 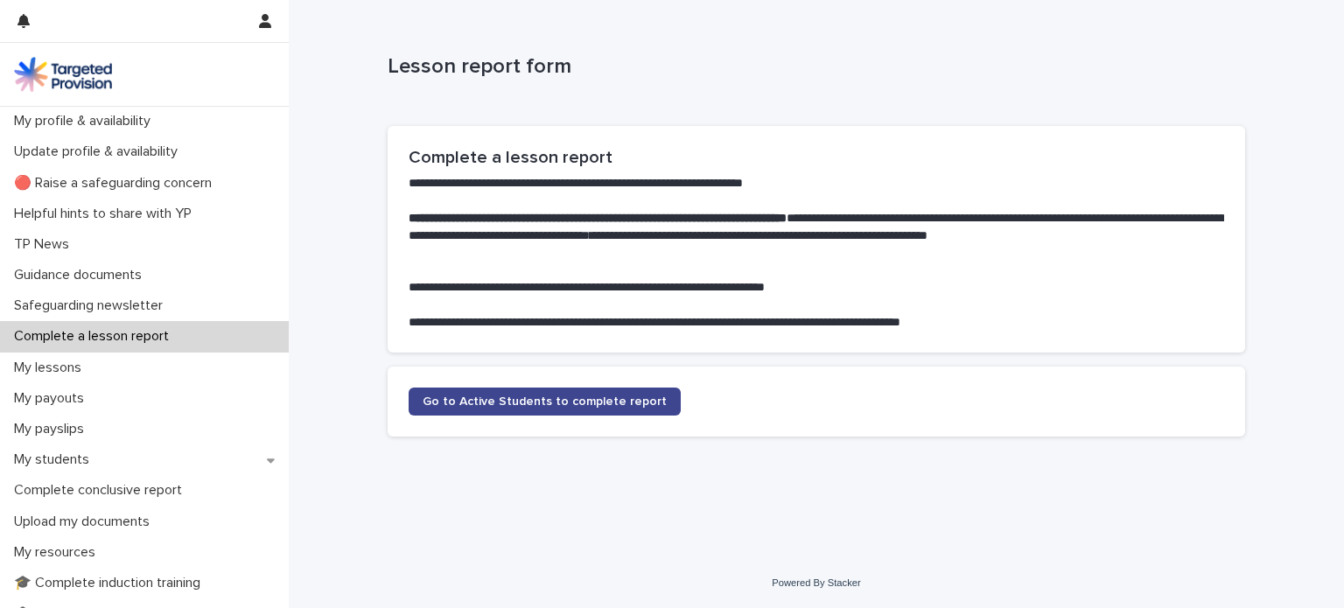 I want to click on p: Update profile & availability, so click(x=99, y=151).